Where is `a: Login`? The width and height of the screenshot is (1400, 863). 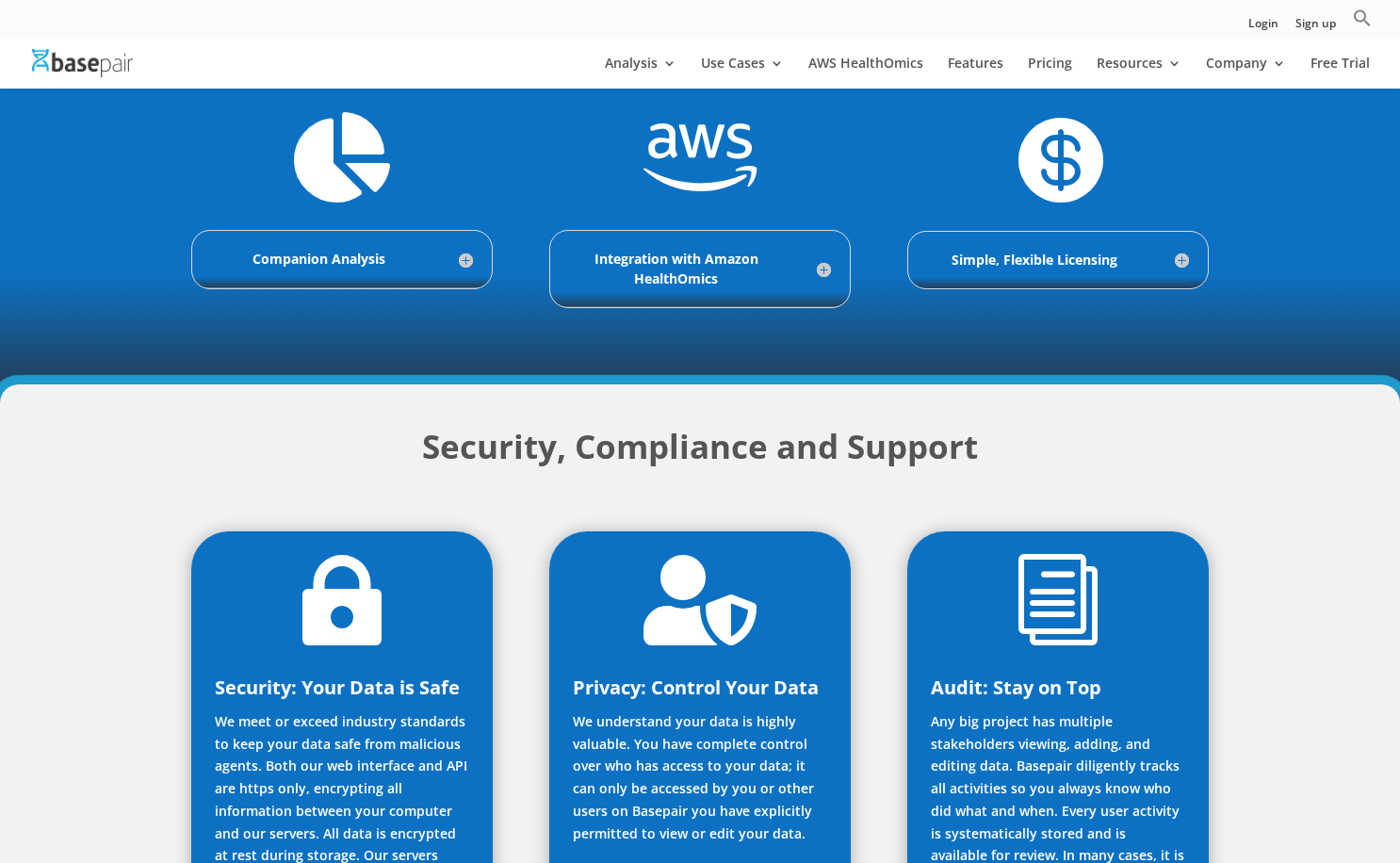
a: Login is located at coordinates (1263, 27).